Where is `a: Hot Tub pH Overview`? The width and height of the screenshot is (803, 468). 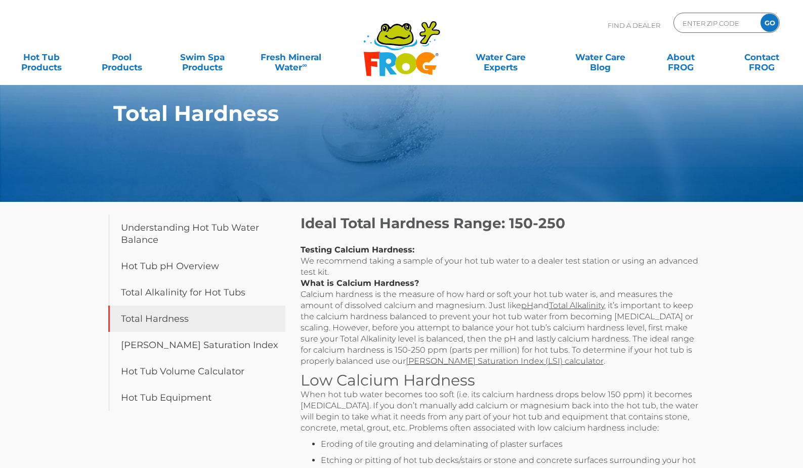
a: Hot Tub pH Overview is located at coordinates (197, 266).